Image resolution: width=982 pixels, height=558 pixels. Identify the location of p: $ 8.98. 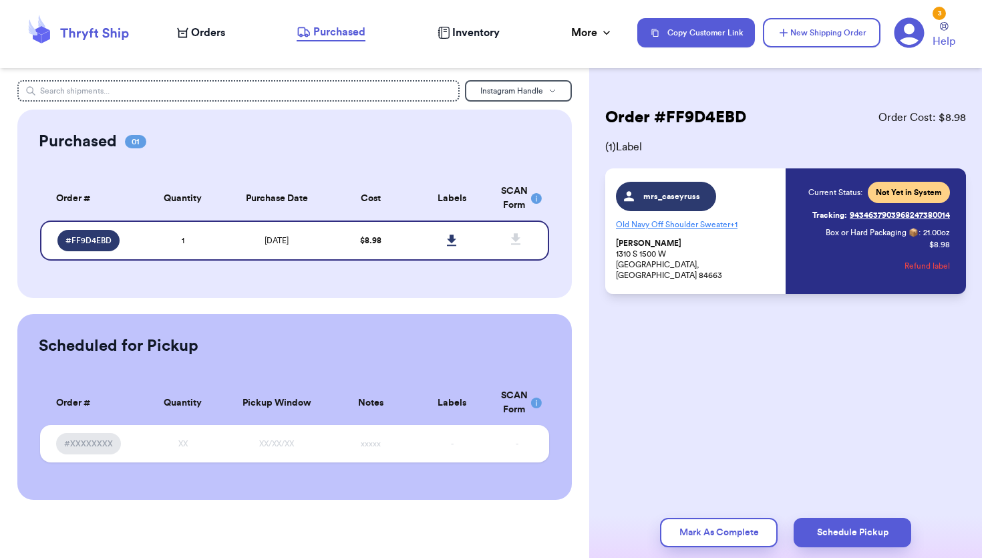
(939, 245).